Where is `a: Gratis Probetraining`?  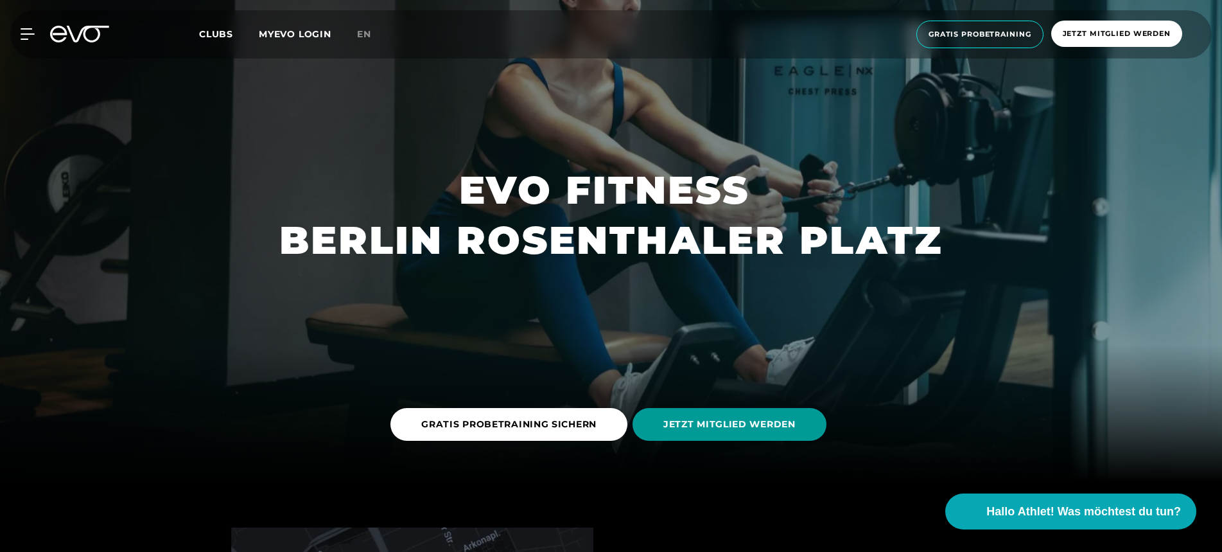
a: Gratis Probetraining is located at coordinates (980, 34).